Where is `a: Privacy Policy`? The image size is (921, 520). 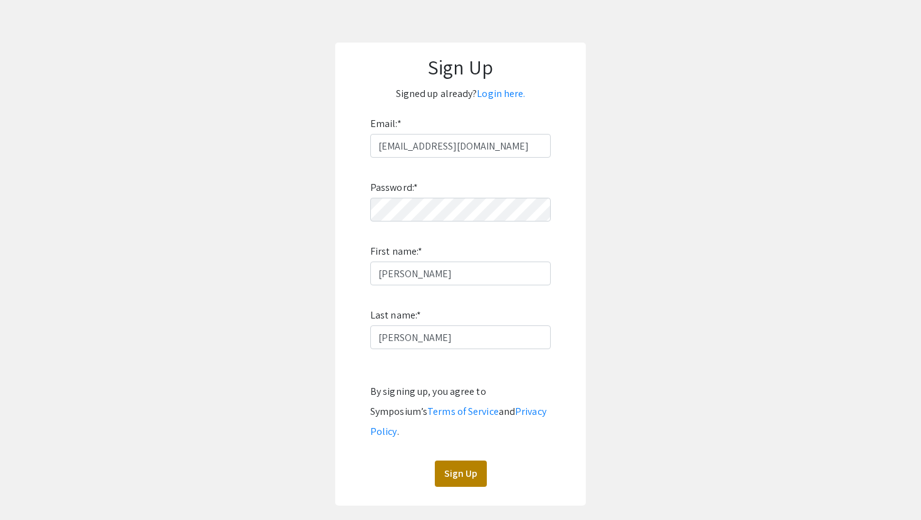 a: Privacy Policy is located at coordinates (458, 421).